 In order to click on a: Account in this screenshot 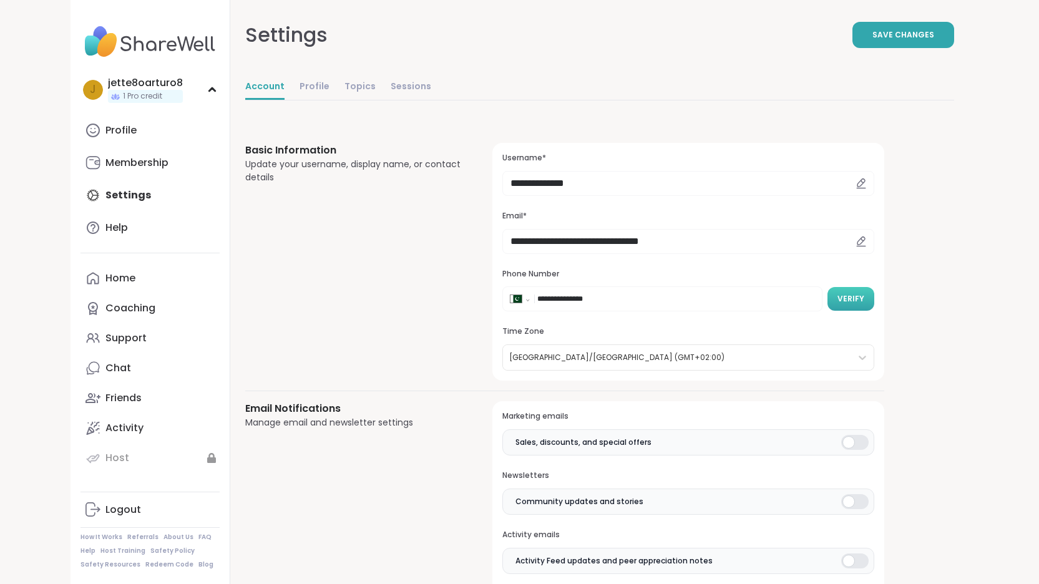, I will do `click(264, 87)`.